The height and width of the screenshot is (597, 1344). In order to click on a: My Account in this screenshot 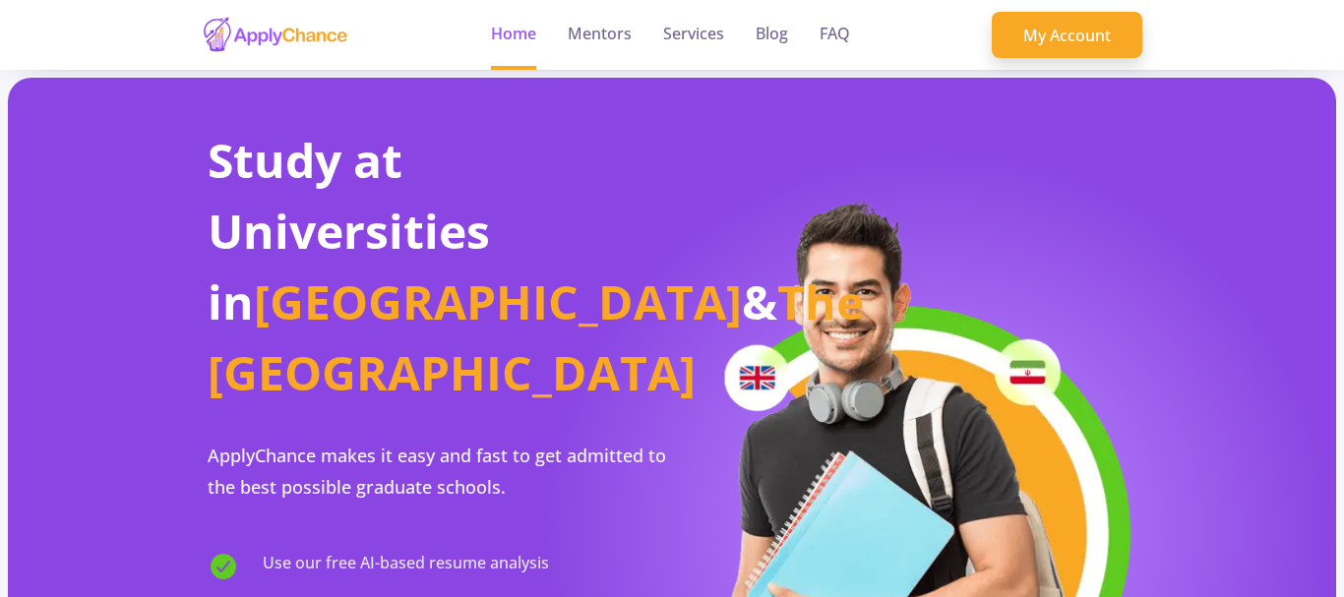, I will do `click(1066, 35)`.